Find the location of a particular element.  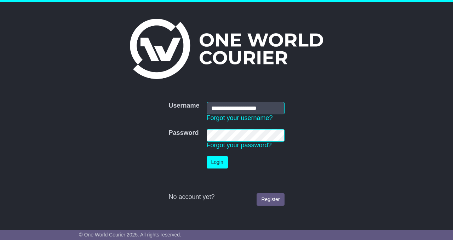

a: Register is located at coordinates (271, 199).